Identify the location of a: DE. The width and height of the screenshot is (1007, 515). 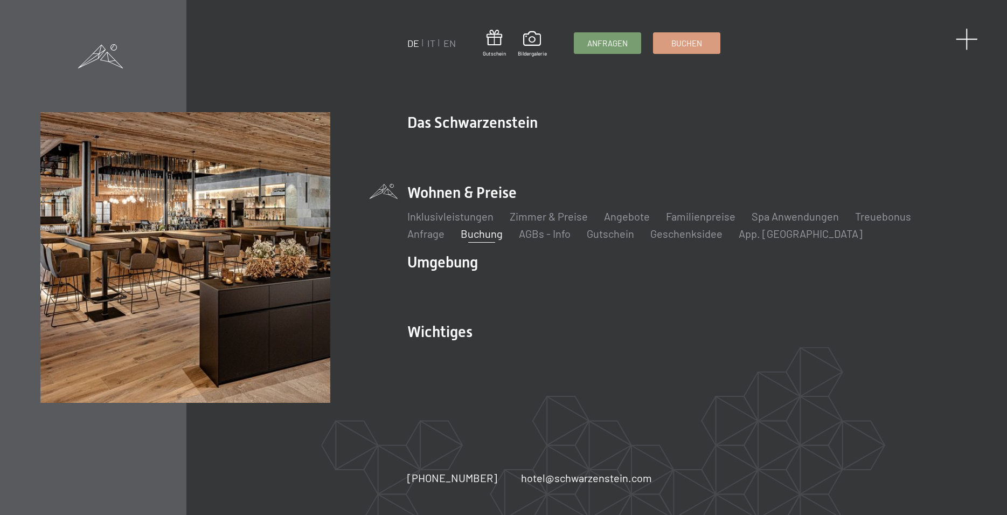
(413, 43).